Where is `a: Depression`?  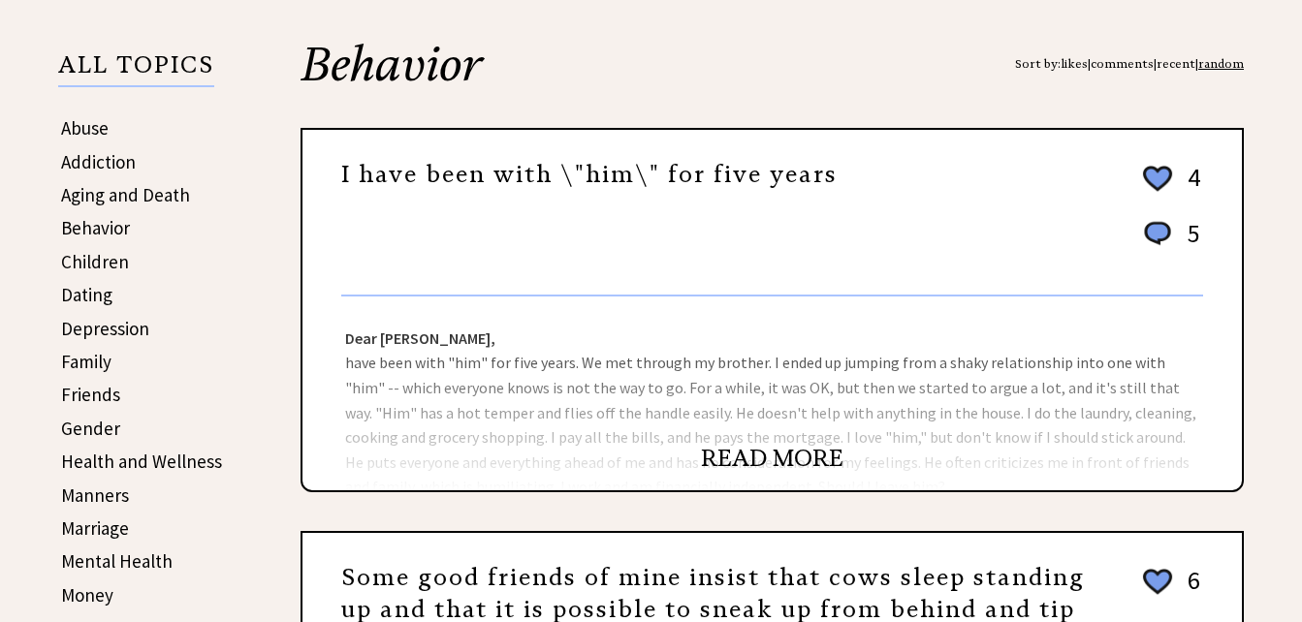 a: Depression is located at coordinates (105, 329).